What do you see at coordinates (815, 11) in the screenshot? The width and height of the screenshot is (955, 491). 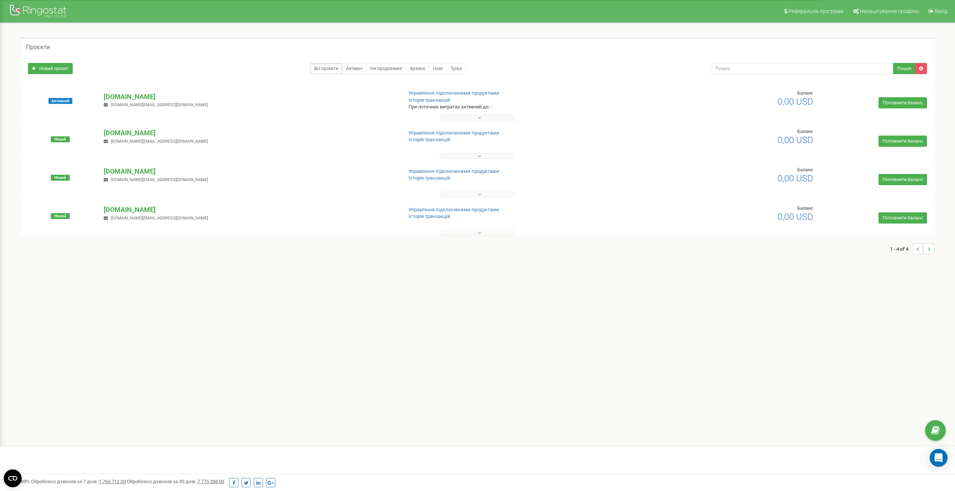 I see `span: Реферальна програма` at bounding box center [815, 11].